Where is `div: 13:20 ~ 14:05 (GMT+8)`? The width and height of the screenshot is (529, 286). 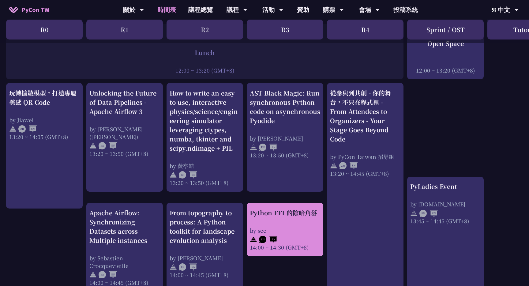
div: 13:20 ~ 14:05 (GMT+8) is located at coordinates (44, 136).